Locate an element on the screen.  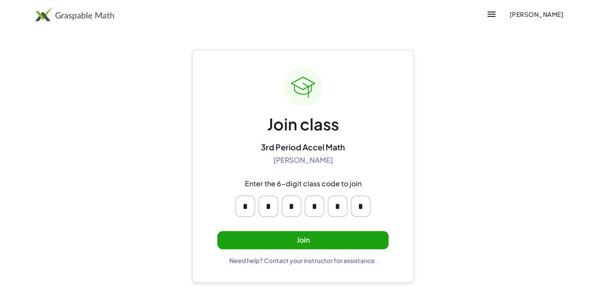
input: Please enter OTP character 6 is located at coordinates (361, 206).